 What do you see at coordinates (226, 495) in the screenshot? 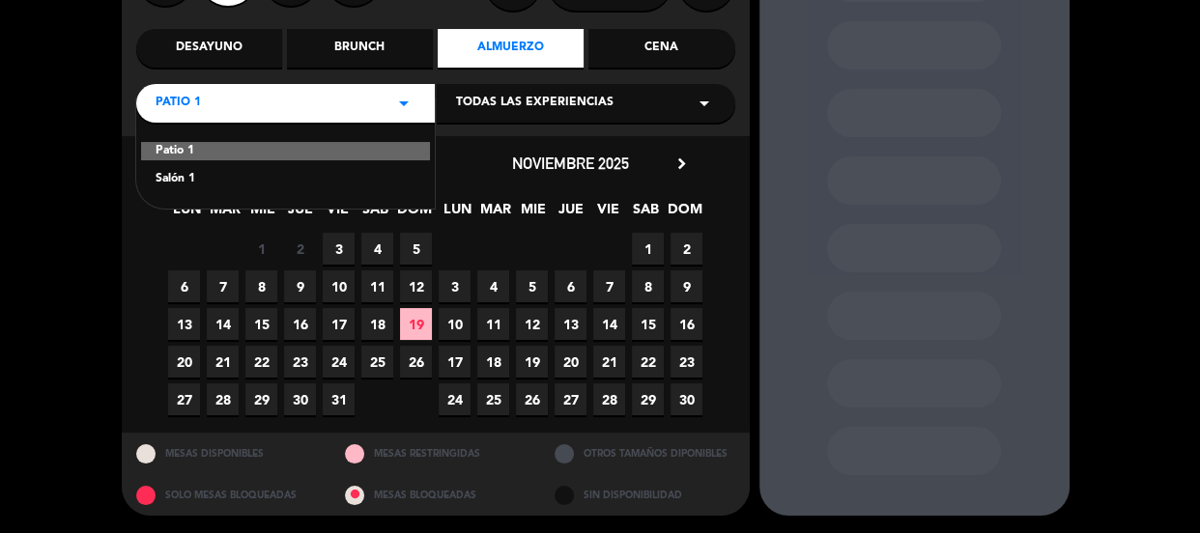
I see `div: SOLO MESAS BLOQUEADAS` at bounding box center [226, 495].